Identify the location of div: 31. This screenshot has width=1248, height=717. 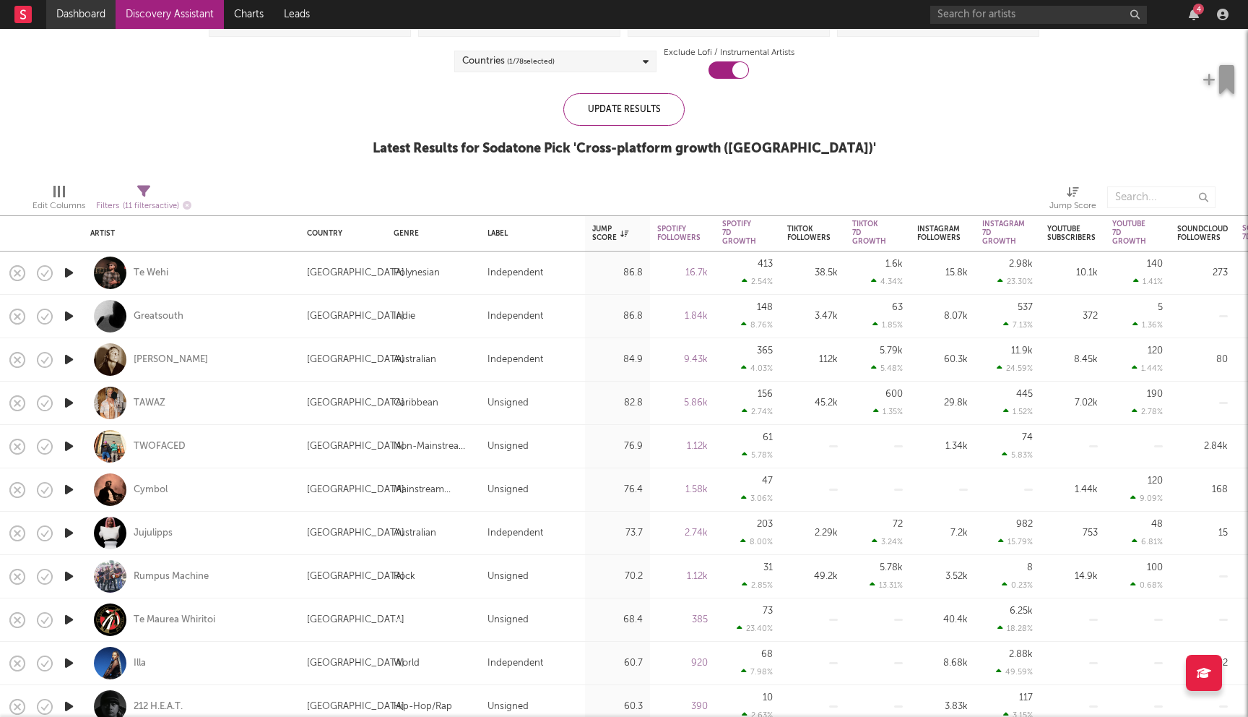
(768, 567).